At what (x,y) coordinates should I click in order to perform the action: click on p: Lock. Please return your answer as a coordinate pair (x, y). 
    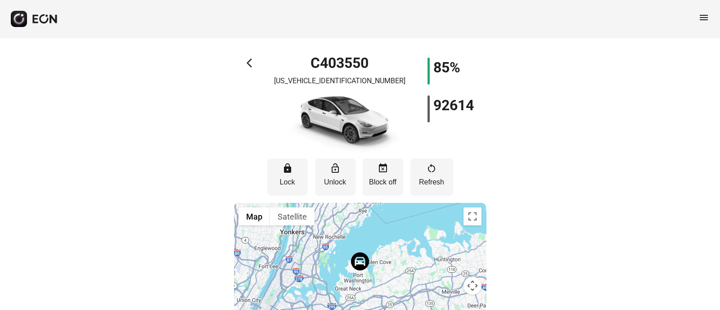
    Looking at the image, I should click on (288, 182).